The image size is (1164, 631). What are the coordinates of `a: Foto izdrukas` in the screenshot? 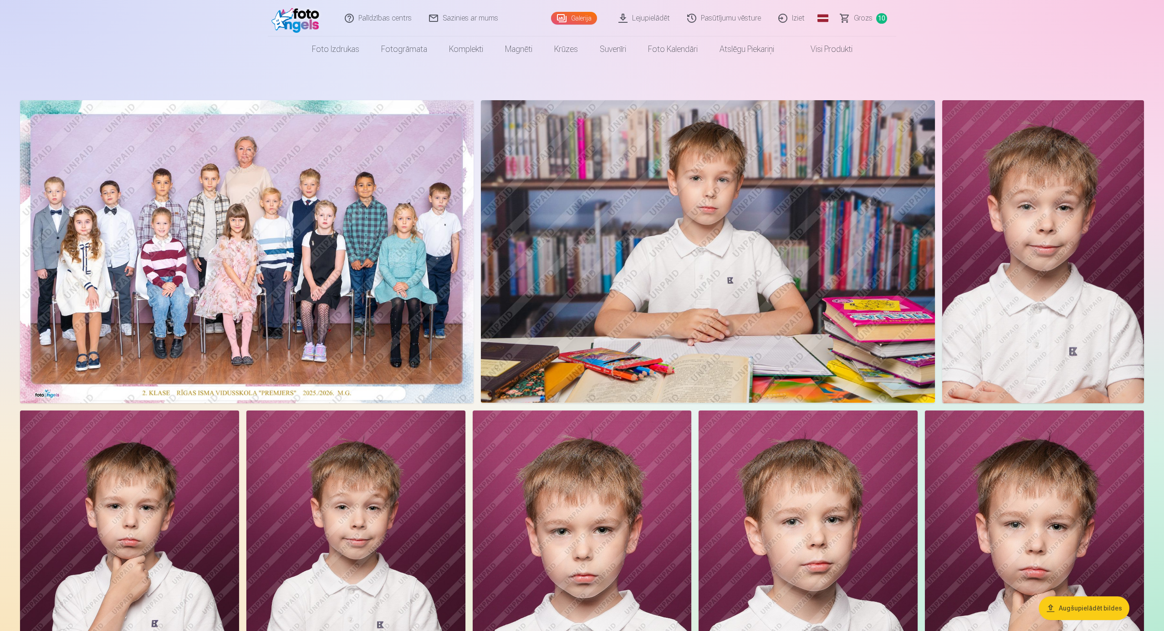 It's located at (336, 49).